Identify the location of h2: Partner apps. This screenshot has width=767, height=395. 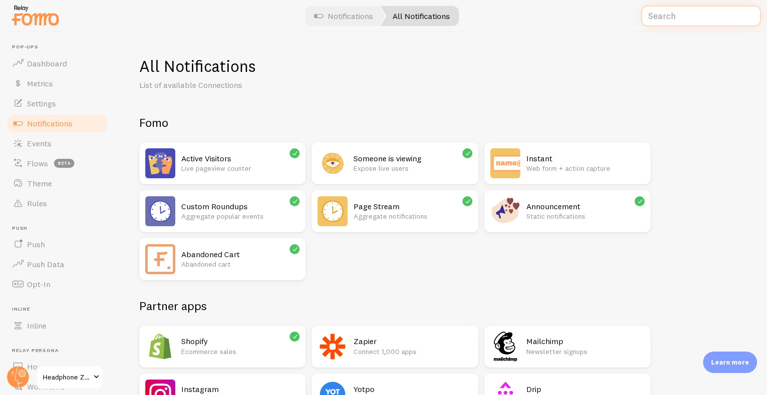
(395, 306).